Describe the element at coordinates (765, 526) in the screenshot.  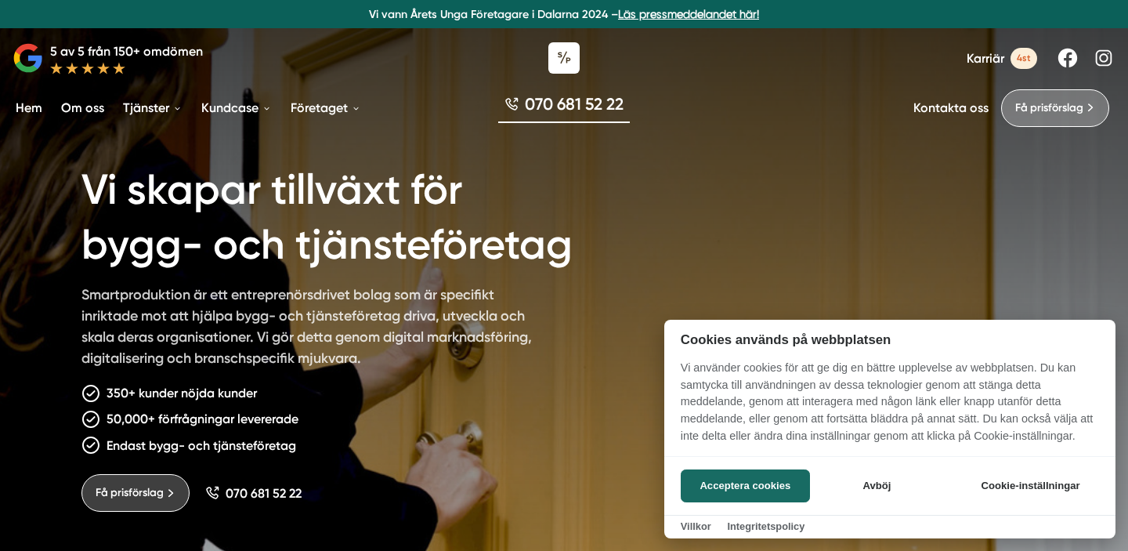
I see `a: Integritetspolicy` at that location.